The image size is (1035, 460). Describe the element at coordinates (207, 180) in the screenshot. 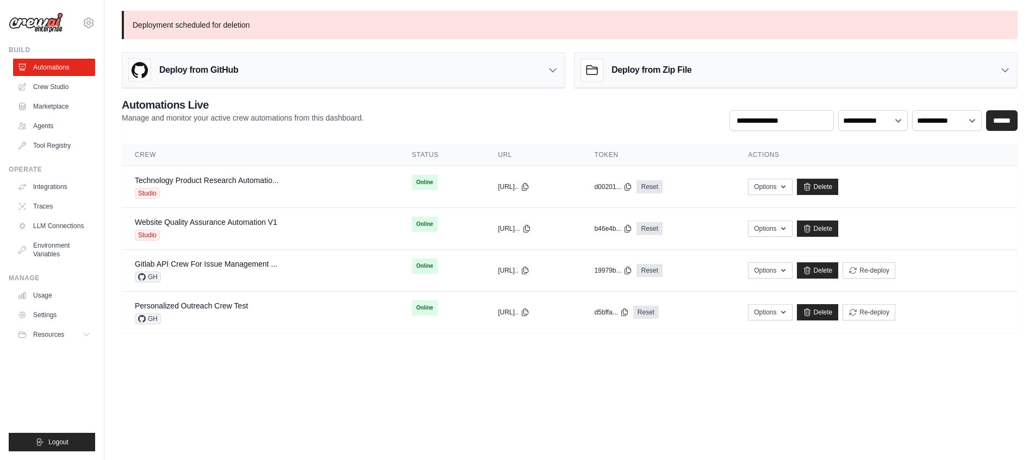

I see `a: Technology Product Research Automatio...` at that location.